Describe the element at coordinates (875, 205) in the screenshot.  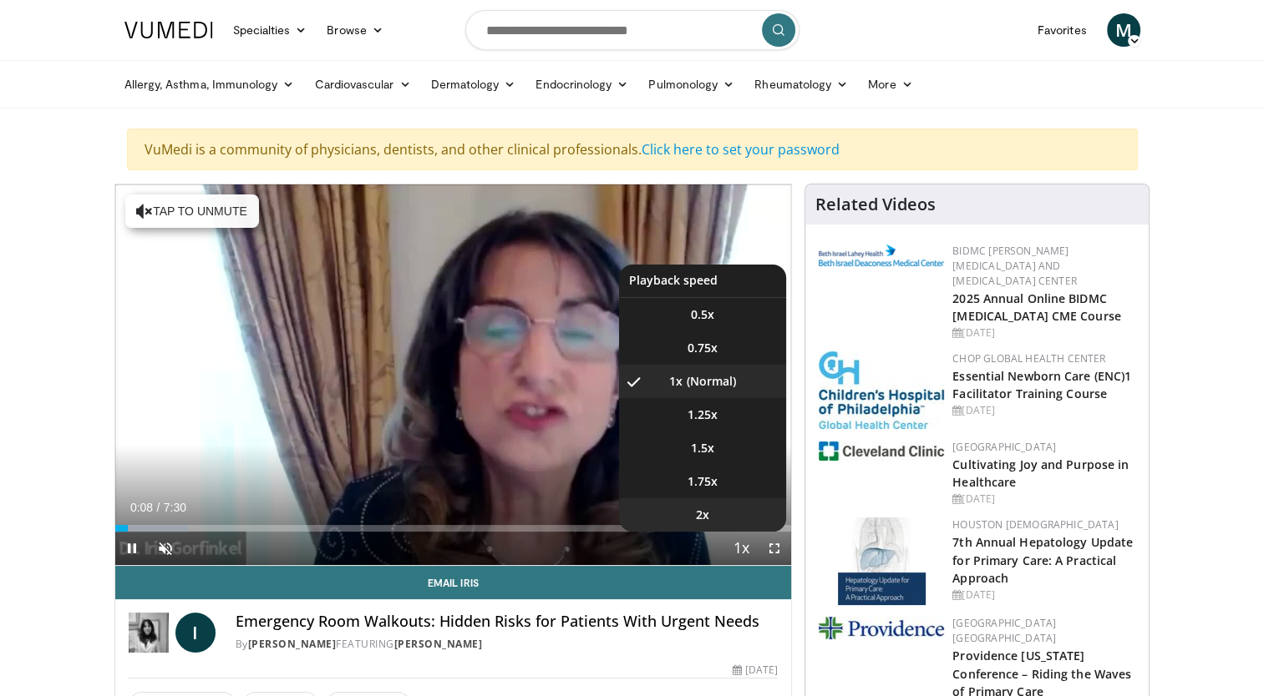
I see `h4: Related Videos` at that location.